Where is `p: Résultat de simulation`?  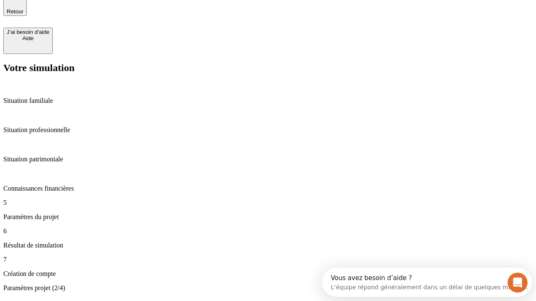 p: Résultat de simulation is located at coordinates (268, 246).